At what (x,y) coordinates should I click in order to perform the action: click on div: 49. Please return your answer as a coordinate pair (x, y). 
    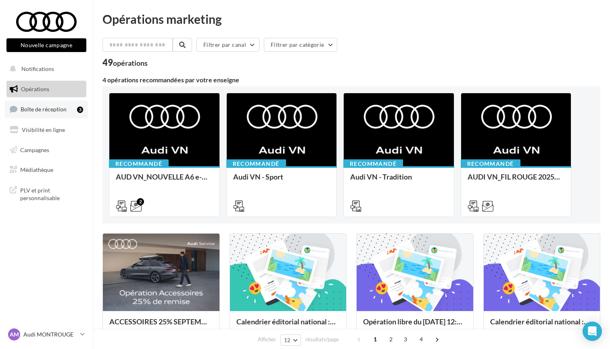
    Looking at the image, I should click on (125, 63).